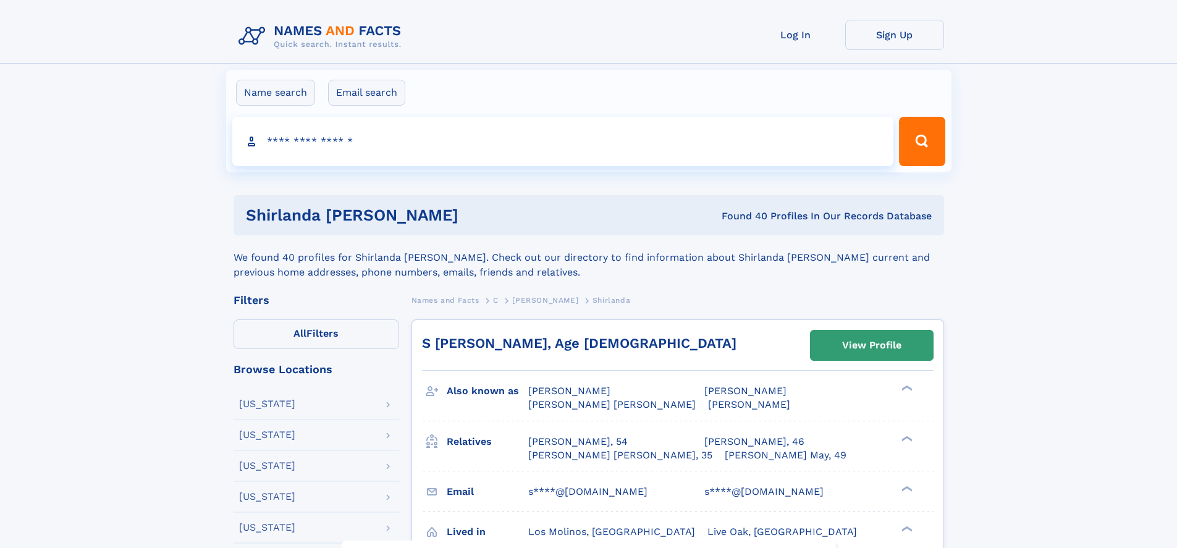 The height and width of the screenshot is (548, 1177). I want to click on span: All, so click(300, 333).